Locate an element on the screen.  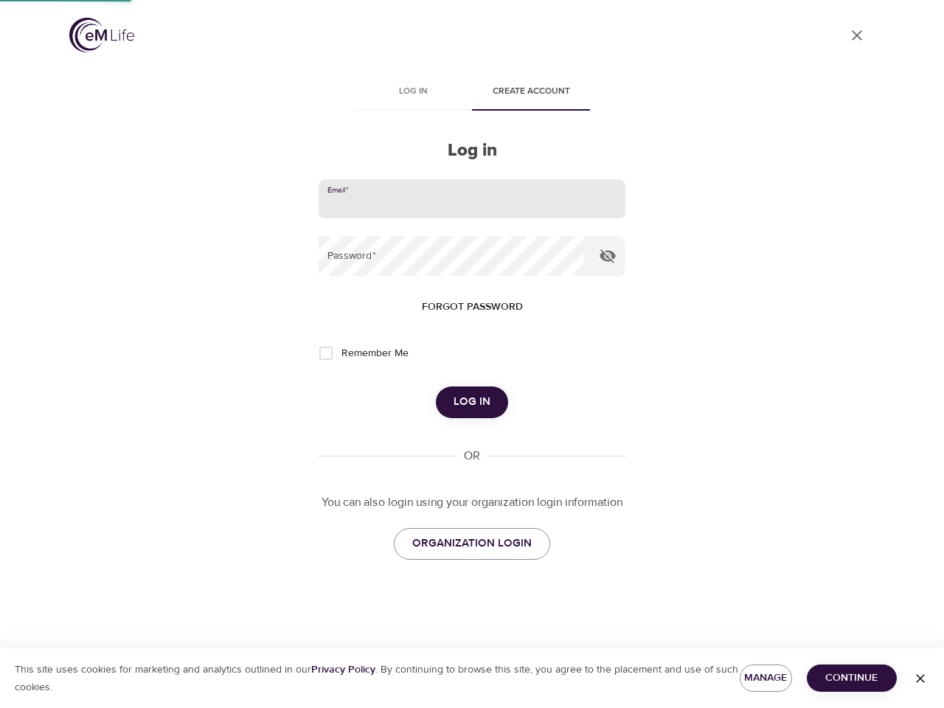
span: Forgot password is located at coordinates (472, 307).